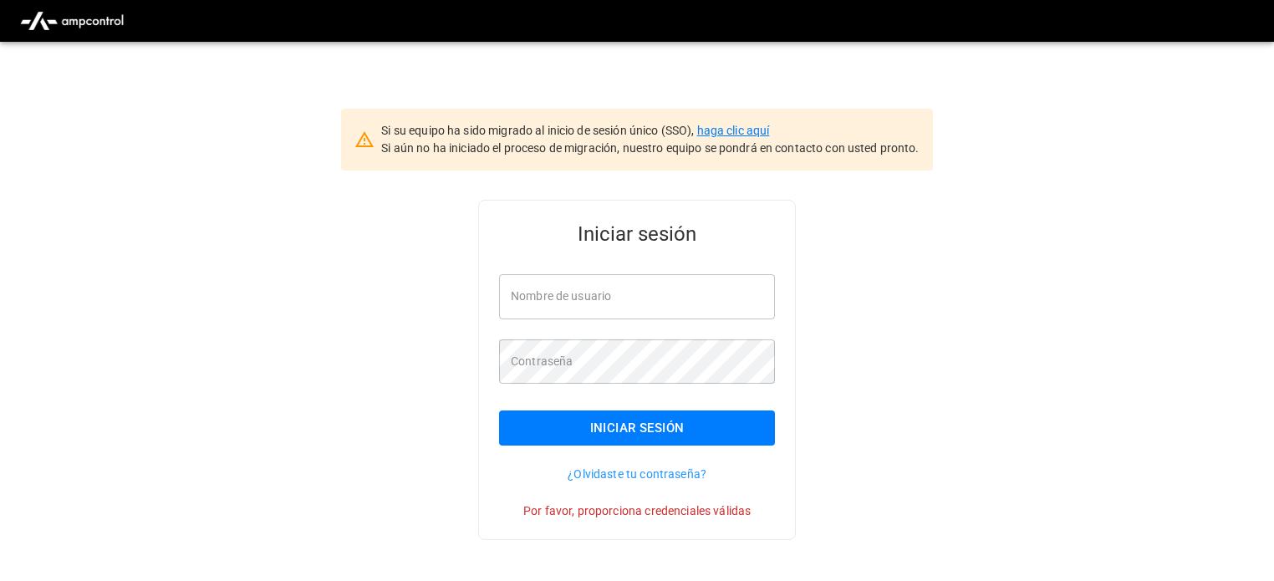 This screenshot has height=581, width=1274. Describe the element at coordinates (733, 130) in the screenshot. I see `a: haga clic aquí` at that location.